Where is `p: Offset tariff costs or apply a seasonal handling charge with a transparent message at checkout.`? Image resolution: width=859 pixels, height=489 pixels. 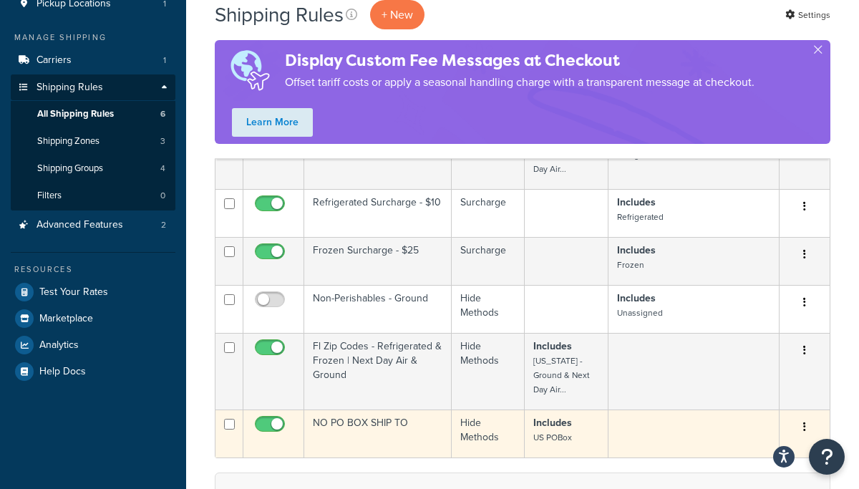
p: Offset tariff costs or apply a seasonal handling charge with a transparent message at checkout. is located at coordinates (520, 82).